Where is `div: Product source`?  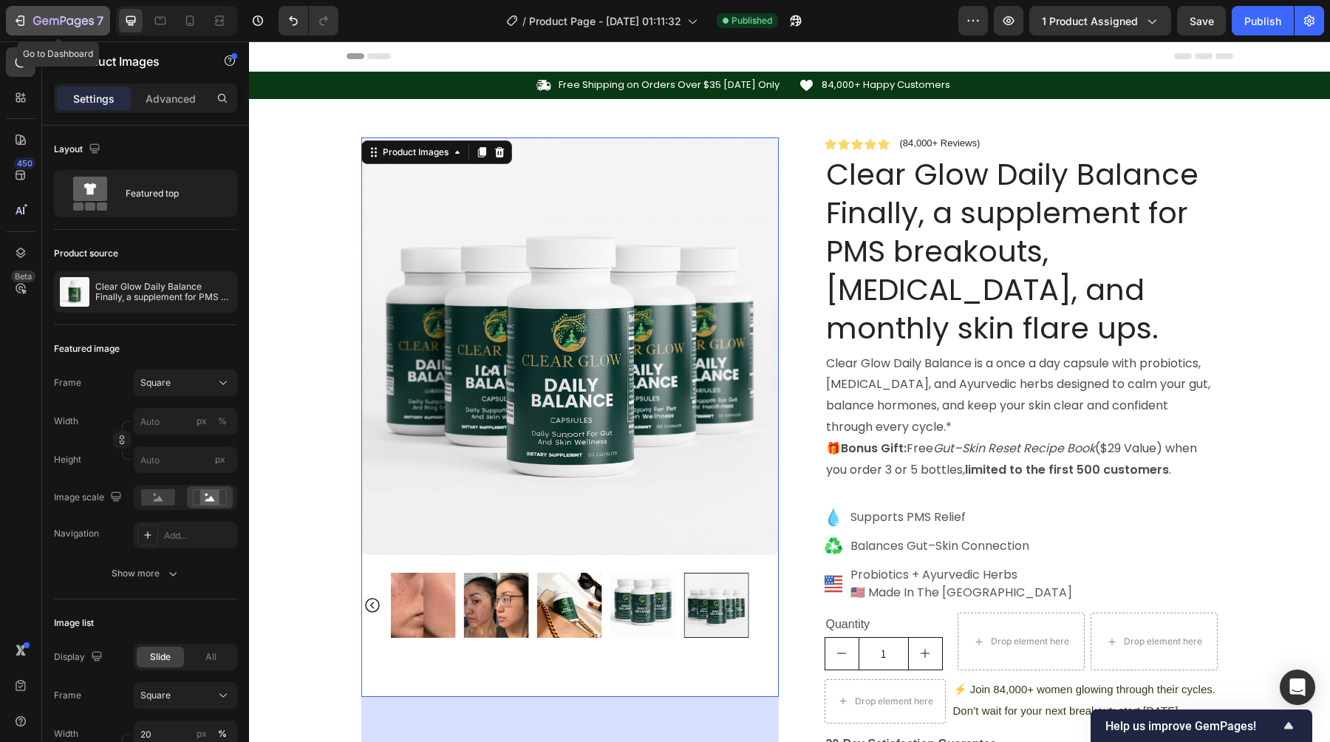 div: Product source is located at coordinates (86, 253).